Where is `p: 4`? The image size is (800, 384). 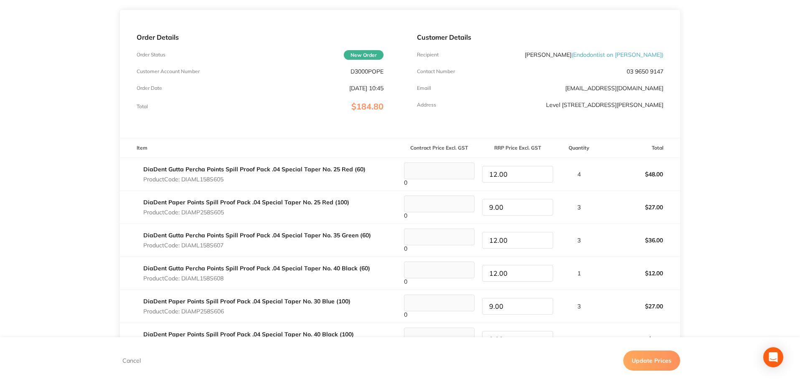
p: 4 is located at coordinates (579, 174).